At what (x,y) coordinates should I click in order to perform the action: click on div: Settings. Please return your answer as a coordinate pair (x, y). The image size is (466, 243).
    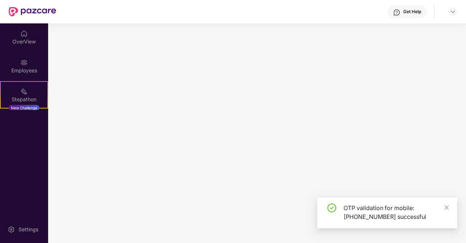
    Looking at the image, I should click on (28, 229).